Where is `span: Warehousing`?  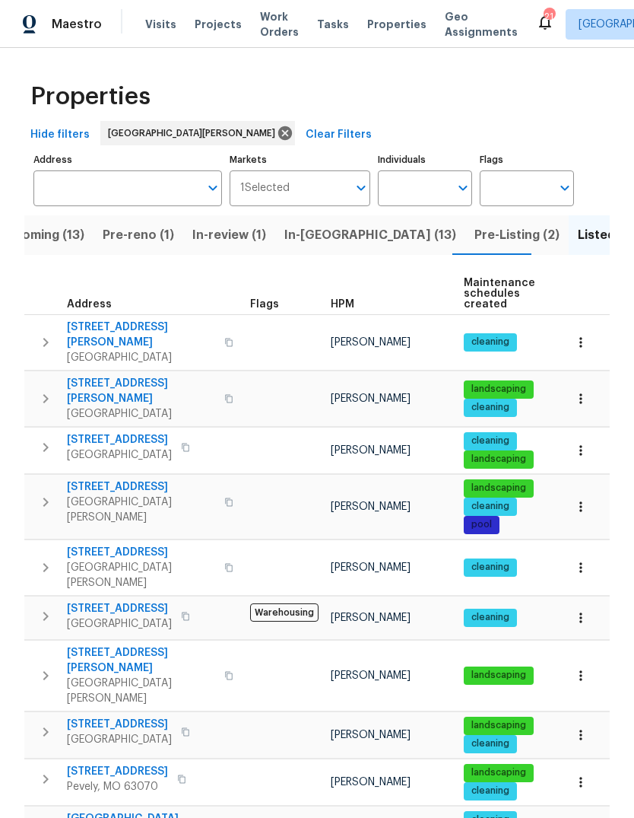
span: Warehousing is located at coordinates (284, 612).